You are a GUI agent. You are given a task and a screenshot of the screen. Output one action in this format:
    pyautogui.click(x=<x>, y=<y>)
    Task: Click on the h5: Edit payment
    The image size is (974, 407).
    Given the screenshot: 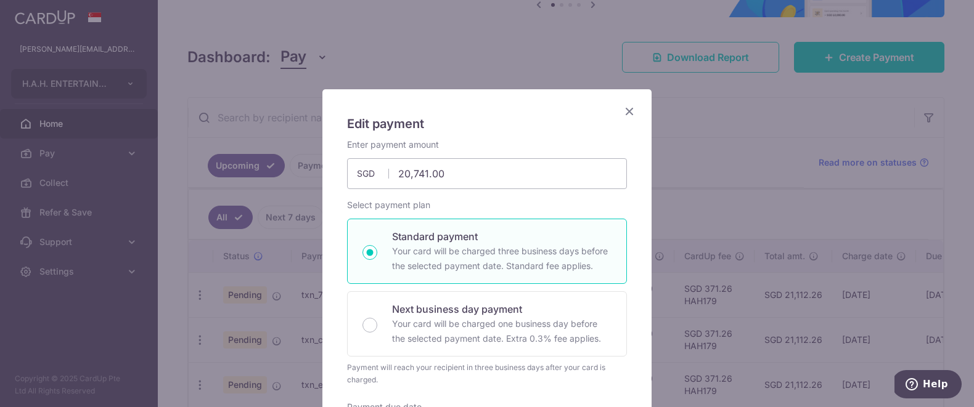 What is the action you would take?
    pyautogui.click(x=487, y=124)
    